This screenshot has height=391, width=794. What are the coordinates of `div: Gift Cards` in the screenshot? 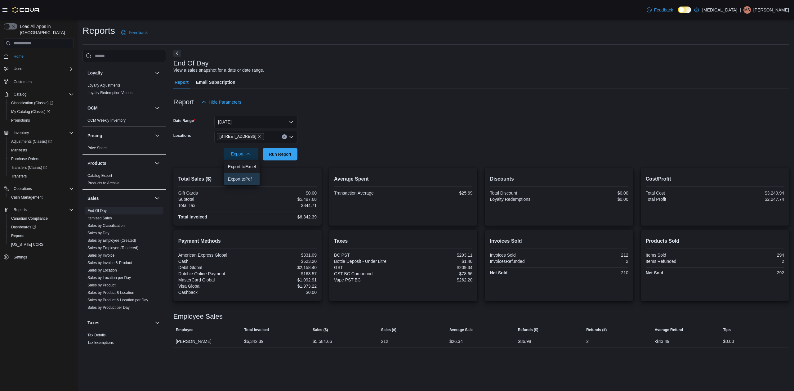 It's located at (212, 193).